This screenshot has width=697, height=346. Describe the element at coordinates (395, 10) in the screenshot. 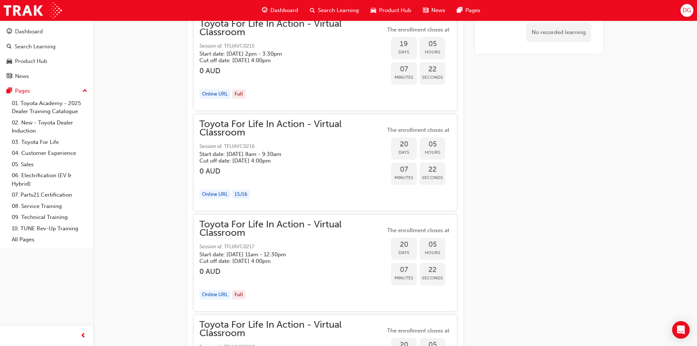

I see `span: Product Hub` at that location.